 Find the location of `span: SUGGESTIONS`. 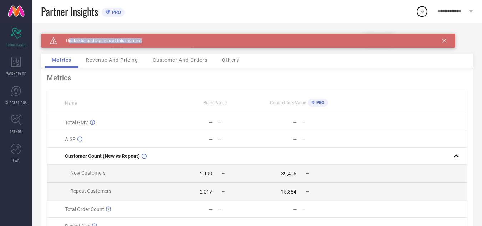

span: SUGGESTIONS is located at coordinates (16, 102).